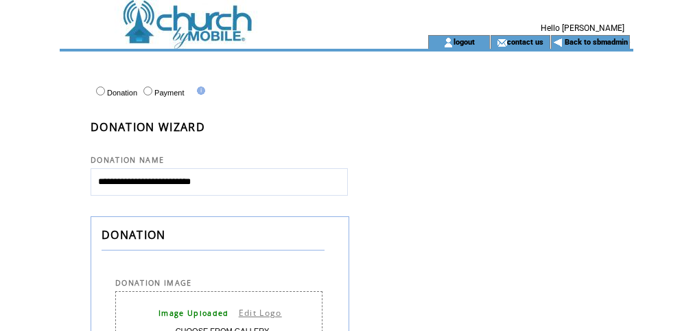 The height and width of the screenshot is (331, 693). I want to click on img: account_icon.gif, so click(448, 43).